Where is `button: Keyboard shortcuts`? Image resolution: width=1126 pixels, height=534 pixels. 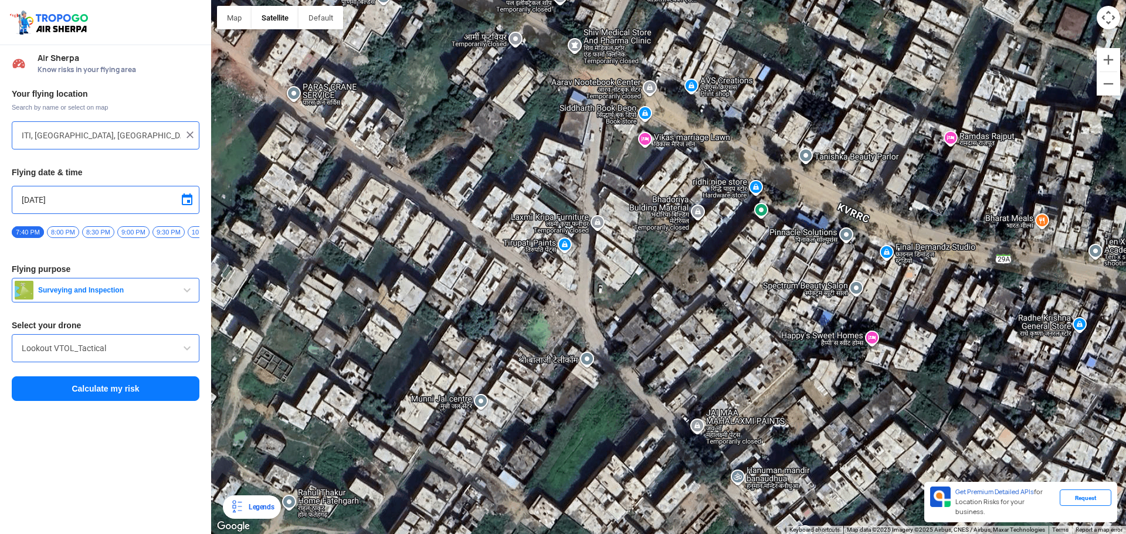
button: Keyboard shortcuts is located at coordinates (815, 530).